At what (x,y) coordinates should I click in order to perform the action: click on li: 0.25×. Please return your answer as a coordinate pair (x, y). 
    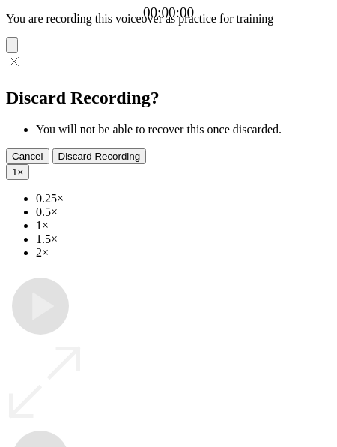
    Looking at the image, I should click on (184, 199).